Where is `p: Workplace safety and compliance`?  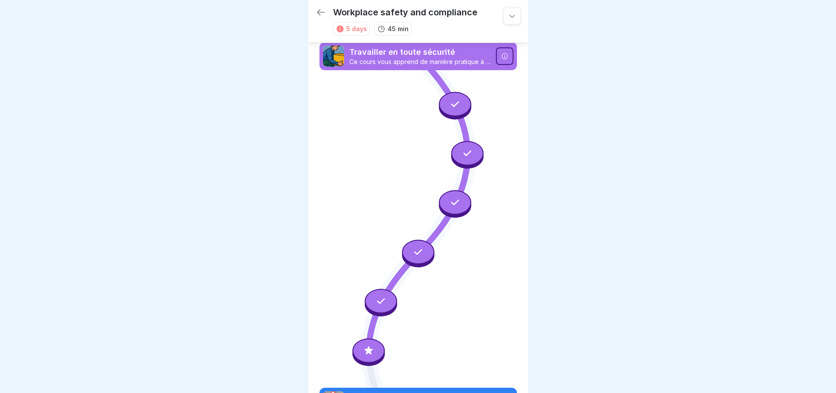 p: Workplace safety and compliance is located at coordinates (405, 12).